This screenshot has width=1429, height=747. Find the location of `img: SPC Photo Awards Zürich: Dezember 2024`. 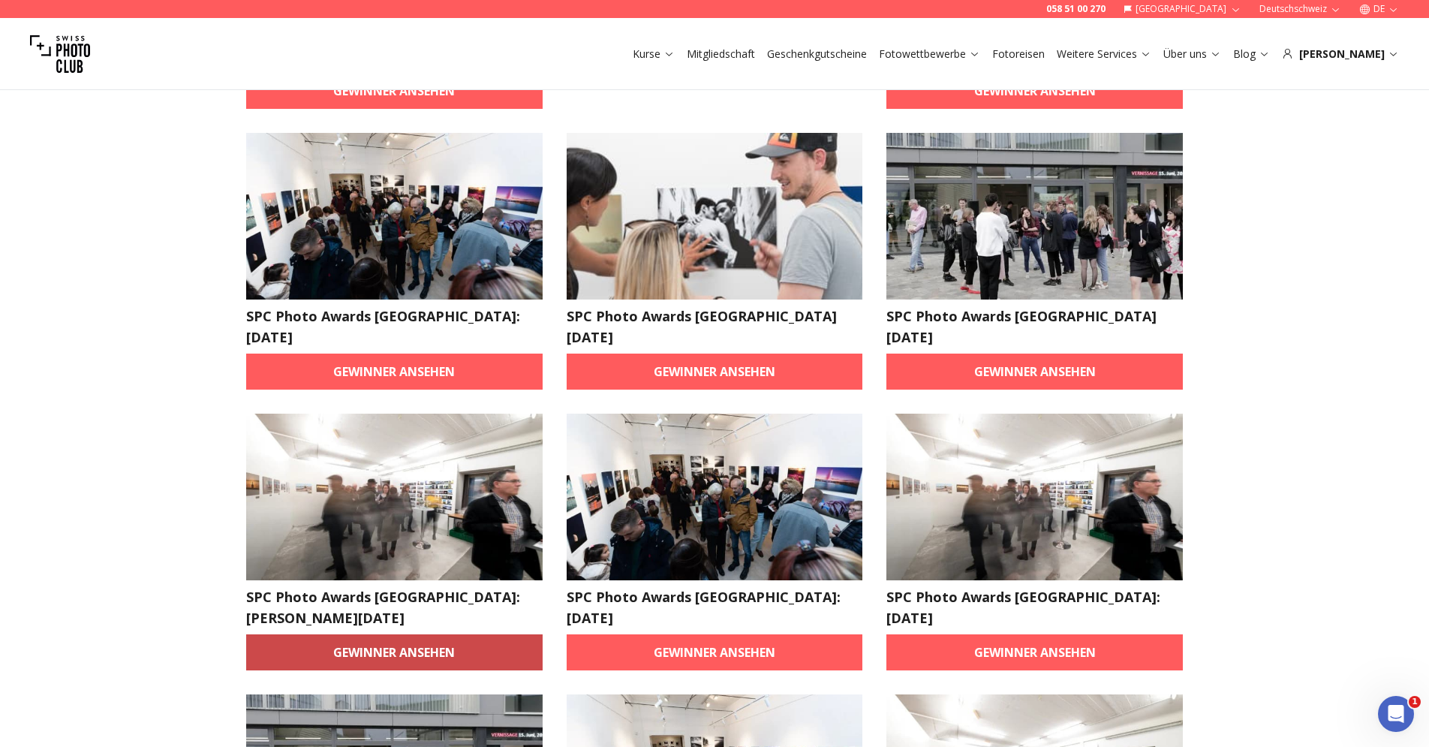

img: SPC Photo Awards Zürich: Dezember 2024 is located at coordinates (1035, 497).